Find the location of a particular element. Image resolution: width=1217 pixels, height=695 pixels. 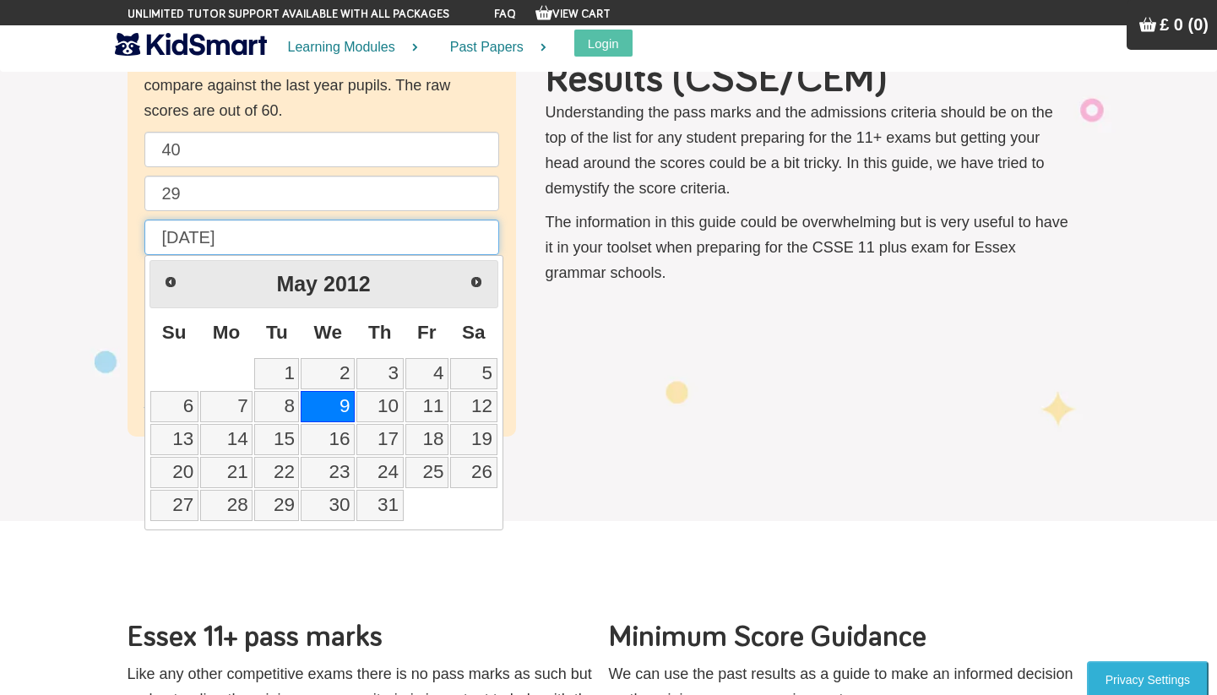

input: Maths raw score is located at coordinates (322, 193).